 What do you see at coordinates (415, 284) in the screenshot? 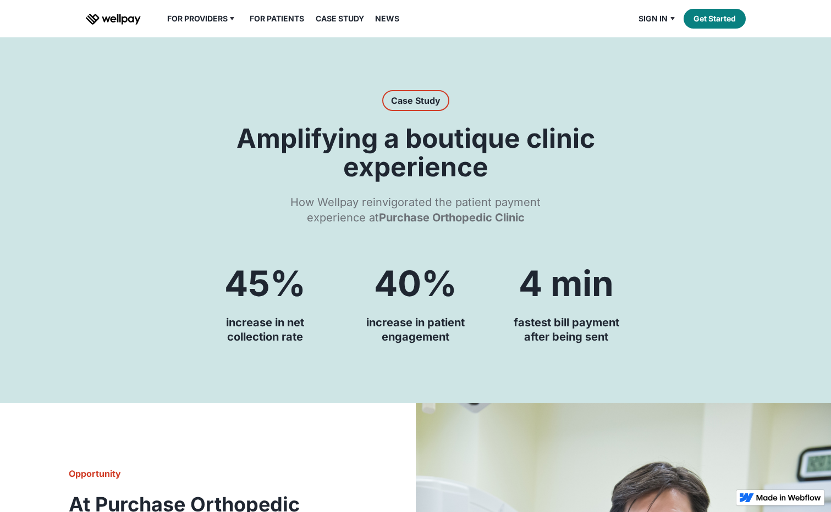
I see `h4: 40%` at bounding box center [415, 284].